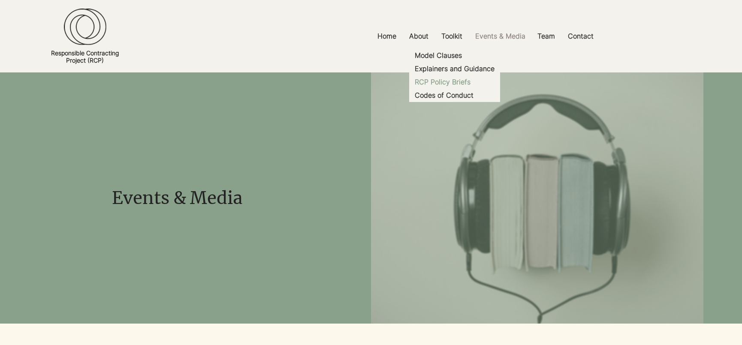 The width and height of the screenshot is (742, 345). What do you see at coordinates (452, 36) in the screenshot?
I see `a: Toolkit` at bounding box center [452, 36].